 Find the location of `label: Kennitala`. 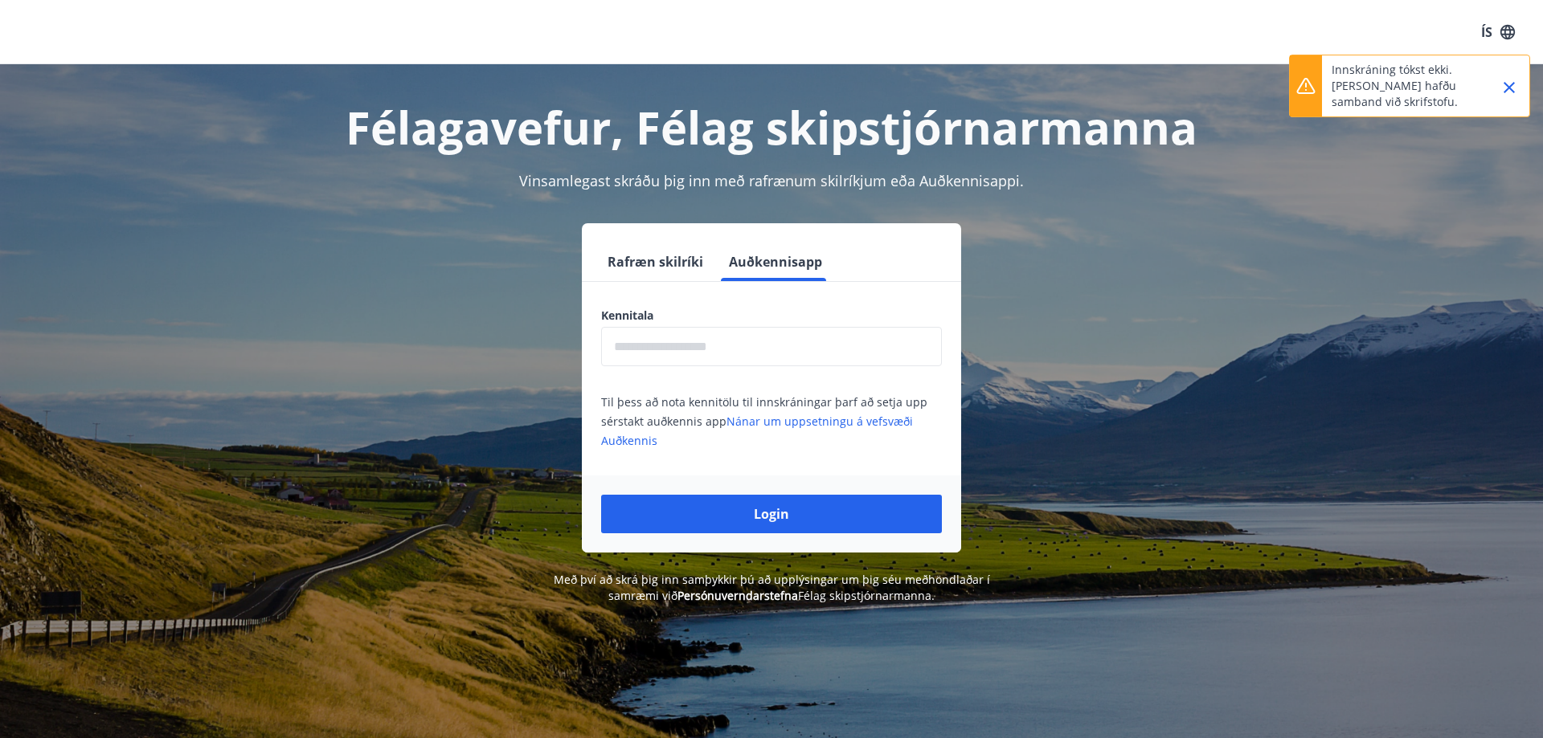

label: Kennitala is located at coordinates (771, 316).